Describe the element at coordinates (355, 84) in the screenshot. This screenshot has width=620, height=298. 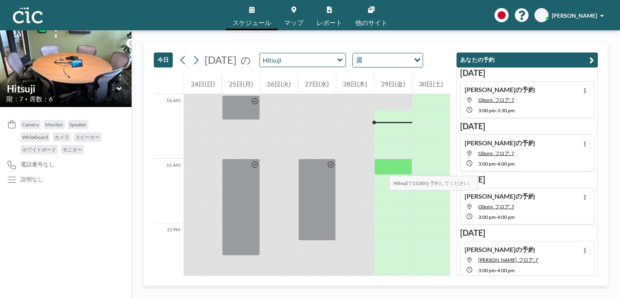
I see `div: 28日(木)` at that location.